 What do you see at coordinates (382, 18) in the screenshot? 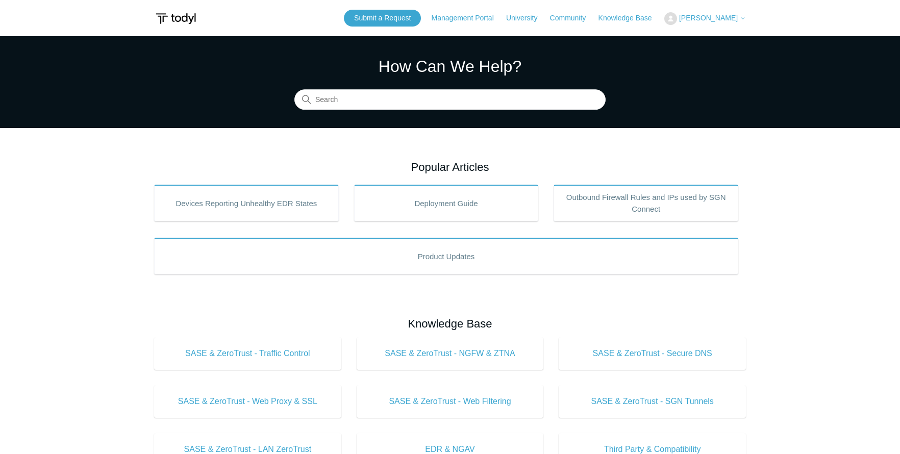
I see `a: Submit a Request` at bounding box center [382, 18].